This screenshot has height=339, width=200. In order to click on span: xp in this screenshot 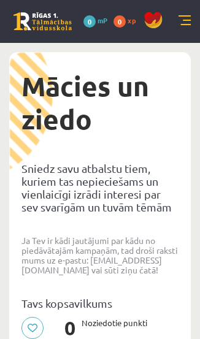, I will do `click(131, 20)`.